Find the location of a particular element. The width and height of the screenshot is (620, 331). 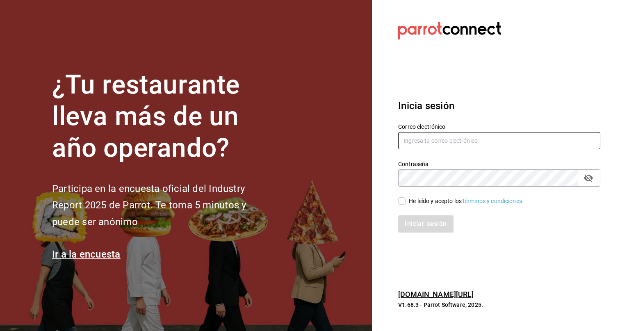

label: Correo electrónico is located at coordinates (499, 127).